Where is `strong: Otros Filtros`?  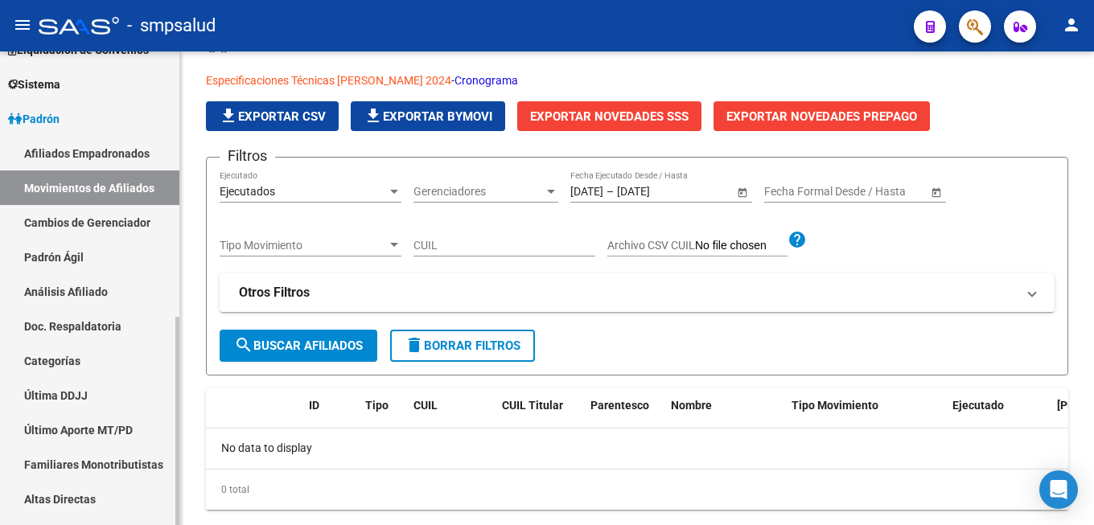
strong: Otros Filtros is located at coordinates (274, 293).